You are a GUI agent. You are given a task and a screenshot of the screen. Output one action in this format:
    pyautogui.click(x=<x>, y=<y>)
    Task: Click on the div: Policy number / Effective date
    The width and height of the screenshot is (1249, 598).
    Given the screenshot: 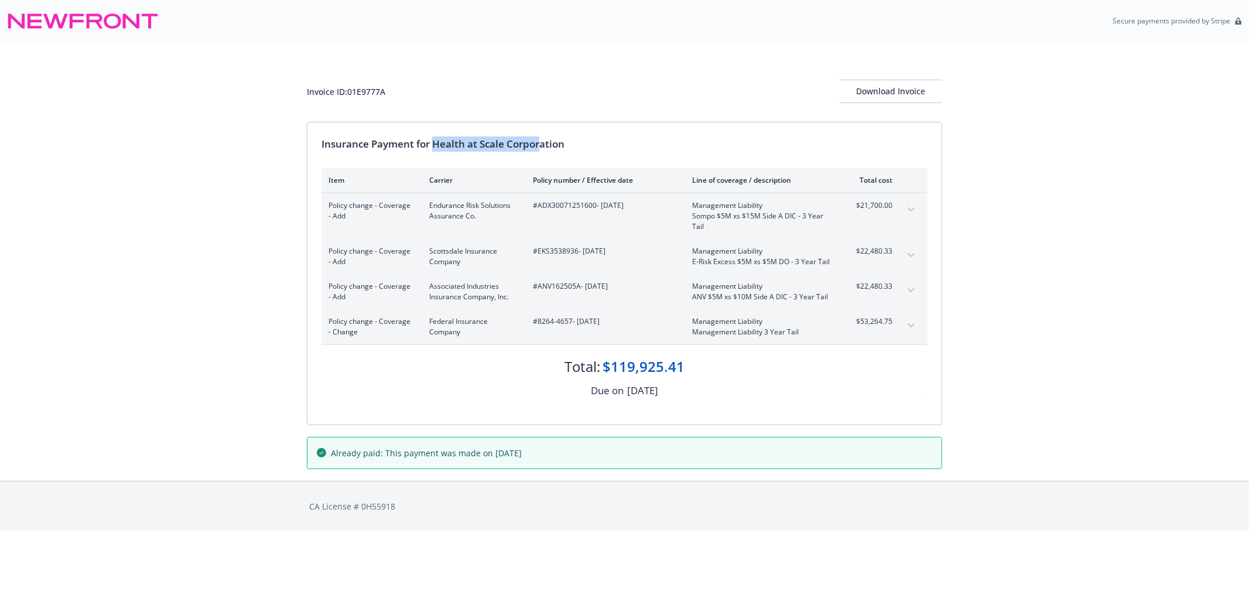 What is the action you would take?
    pyautogui.click(x=603, y=180)
    